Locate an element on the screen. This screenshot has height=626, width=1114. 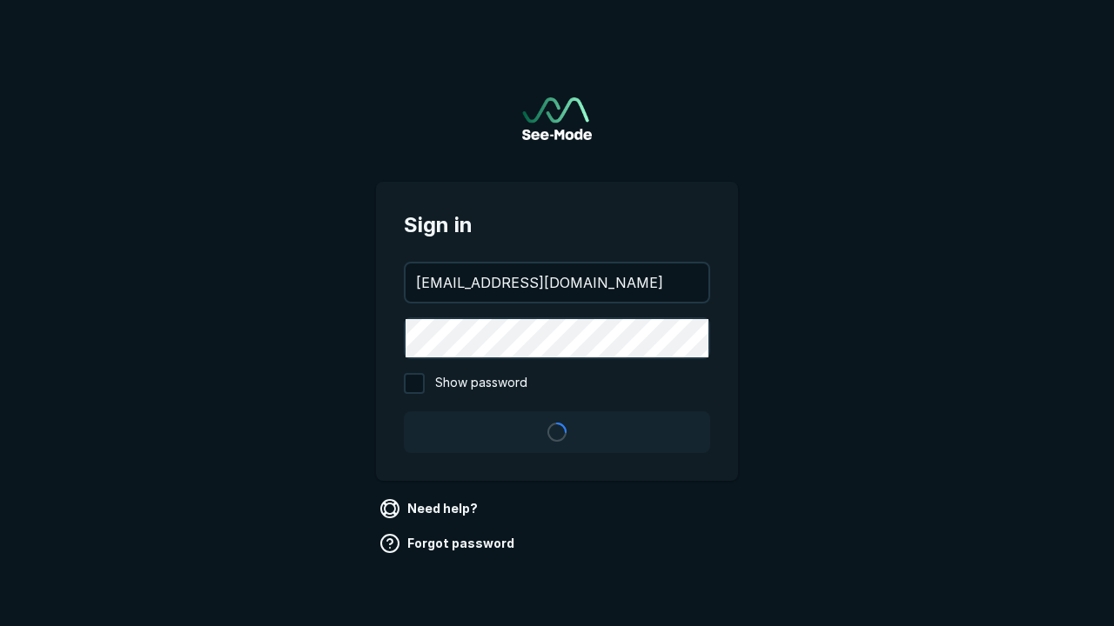
a: Forgot password is located at coordinates (448, 544).